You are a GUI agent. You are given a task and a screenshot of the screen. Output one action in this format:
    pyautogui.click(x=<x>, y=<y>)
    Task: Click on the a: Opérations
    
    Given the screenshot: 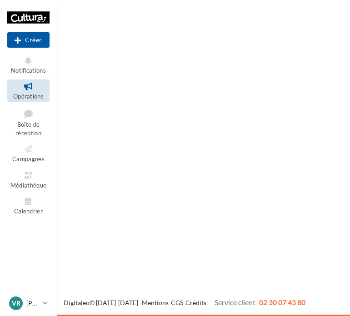 What is the action you would take?
    pyautogui.click(x=28, y=90)
    